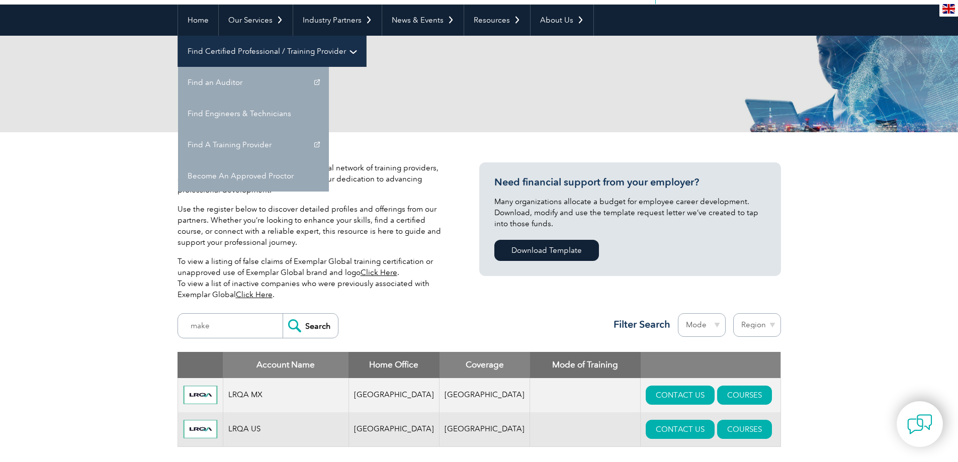  Describe the element at coordinates (254, 83) in the screenshot. I see `a: Find an Auditor` at that location.